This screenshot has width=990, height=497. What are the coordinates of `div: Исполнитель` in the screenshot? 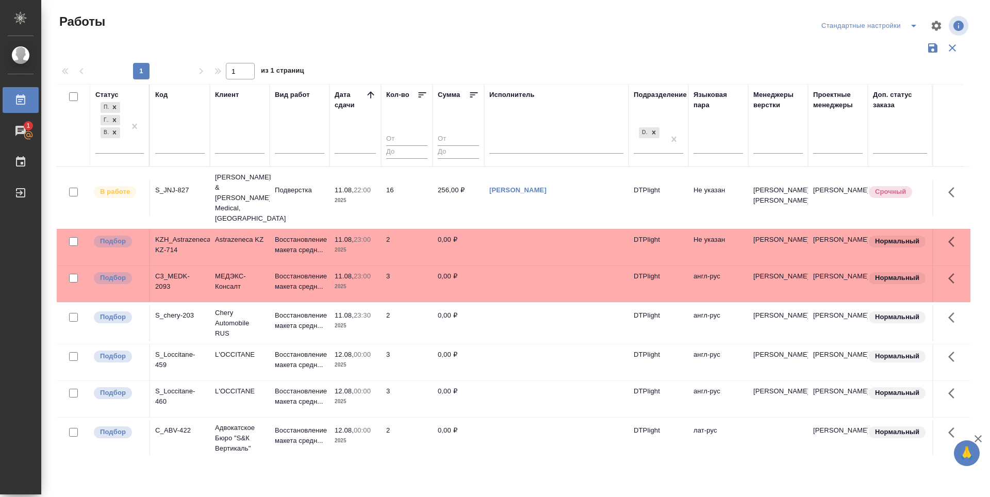 It's located at (512, 95).